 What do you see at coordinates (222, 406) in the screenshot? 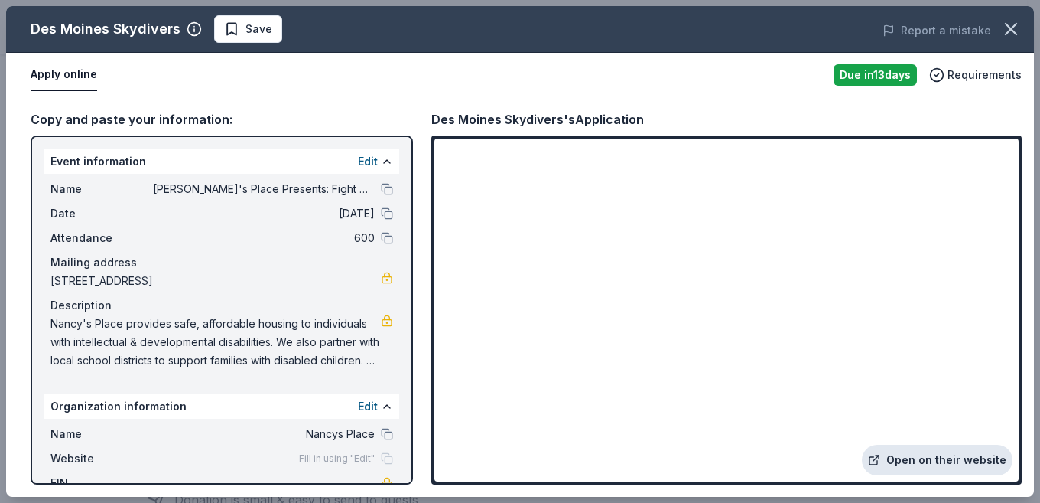
I see `div: Organization information` at bounding box center [222, 406].